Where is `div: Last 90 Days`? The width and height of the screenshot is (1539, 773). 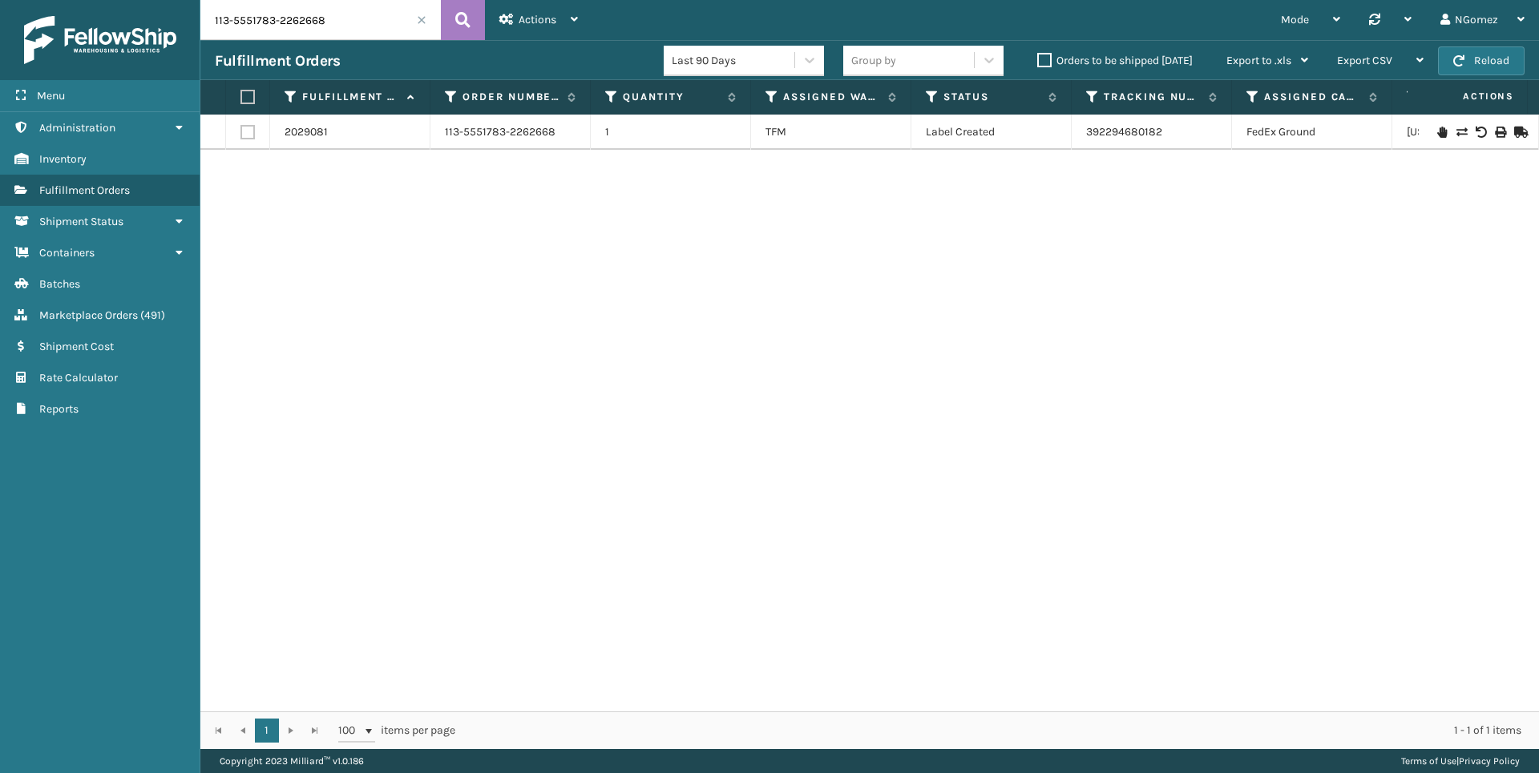
div: Last 90 Days is located at coordinates (733, 60).